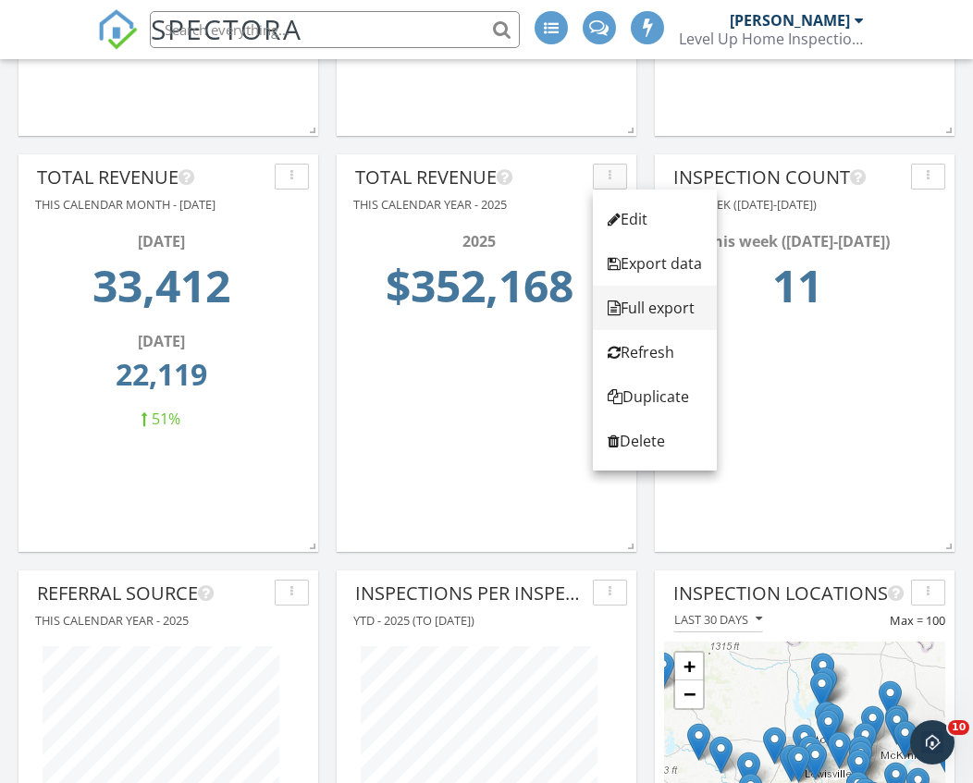 This screenshot has width=973, height=783. What do you see at coordinates (152, 594) in the screenshot?
I see `div: Referral Source` at bounding box center [152, 594].